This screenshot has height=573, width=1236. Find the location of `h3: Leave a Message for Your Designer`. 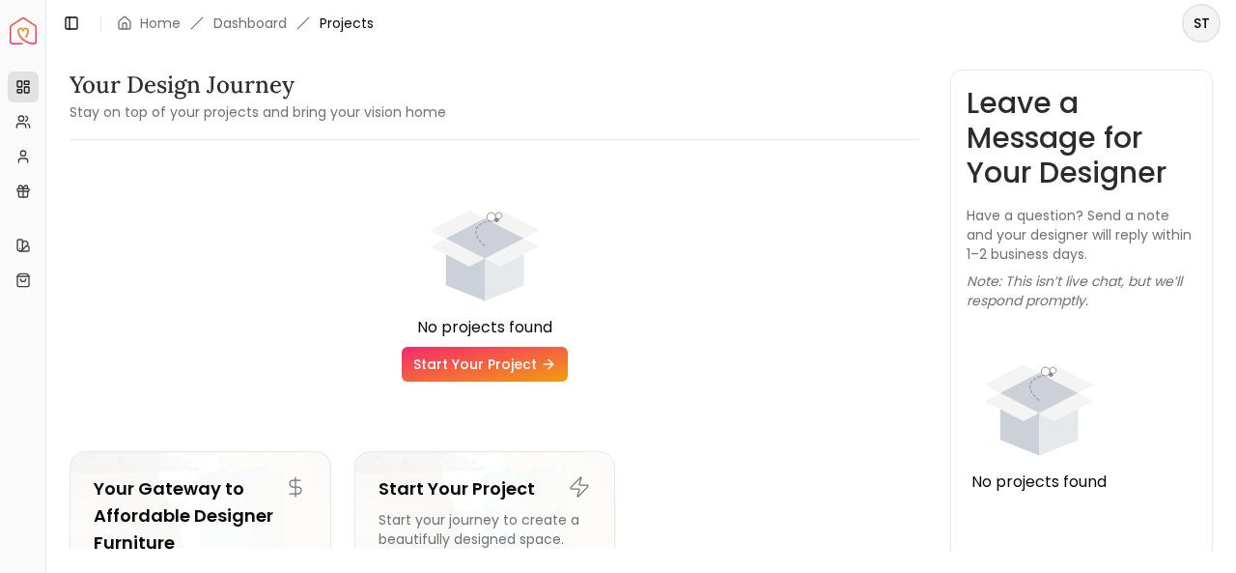

h3: Leave a Message for Your Designer is located at coordinates (1081, 138).